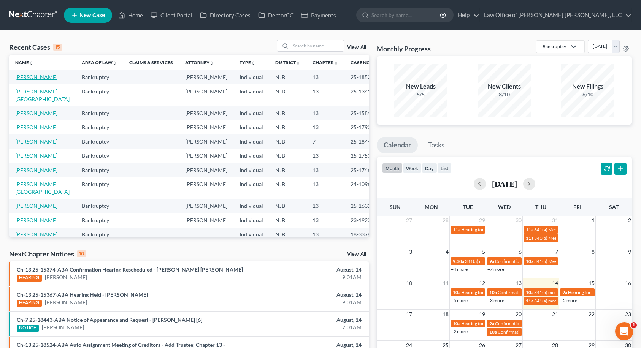  What do you see at coordinates (412, 168) in the screenshot?
I see `button: week` at bounding box center [412, 168].